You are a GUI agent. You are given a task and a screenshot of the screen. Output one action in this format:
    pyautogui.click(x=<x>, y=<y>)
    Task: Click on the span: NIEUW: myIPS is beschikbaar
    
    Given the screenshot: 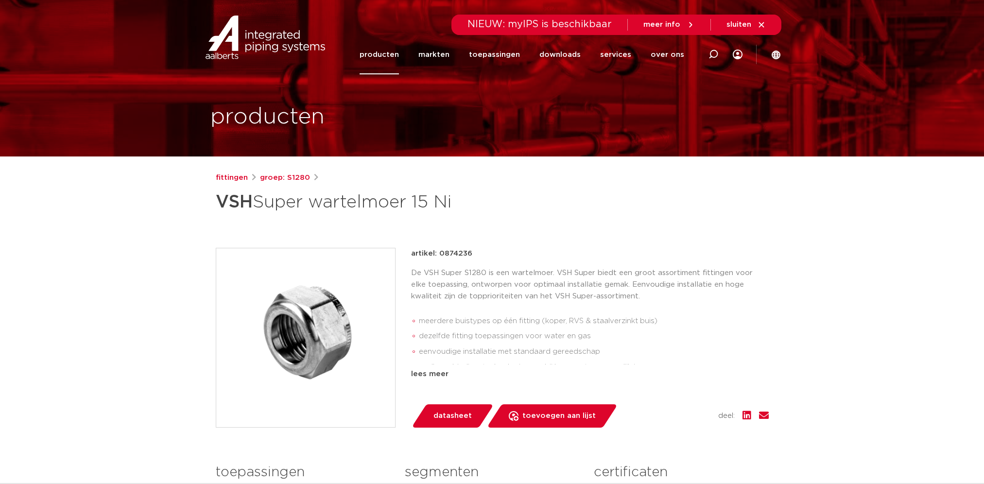 What is the action you would take?
    pyautogui.click(x=539, y=24)
    